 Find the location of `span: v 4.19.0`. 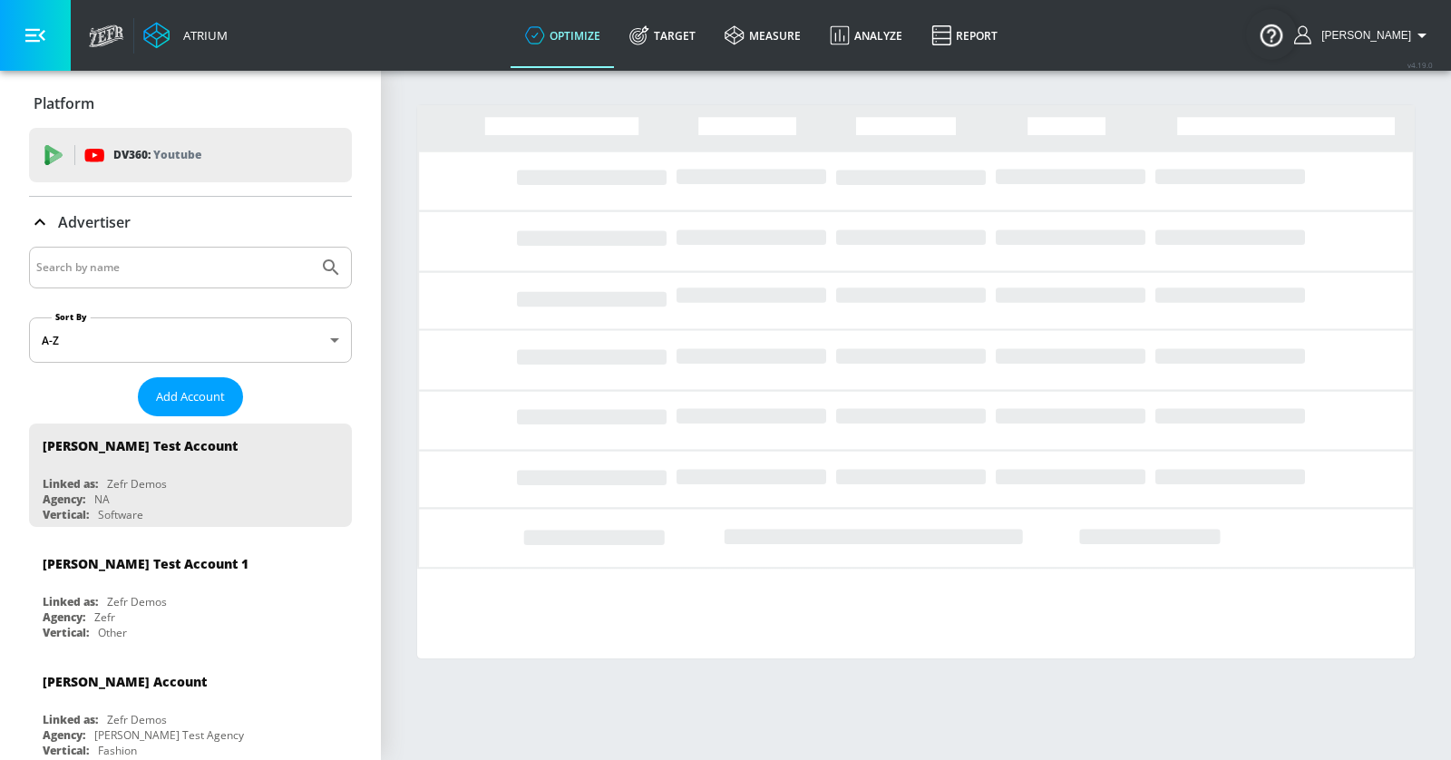

span: v 4.19.0 is located at coordinates (1420, 64).